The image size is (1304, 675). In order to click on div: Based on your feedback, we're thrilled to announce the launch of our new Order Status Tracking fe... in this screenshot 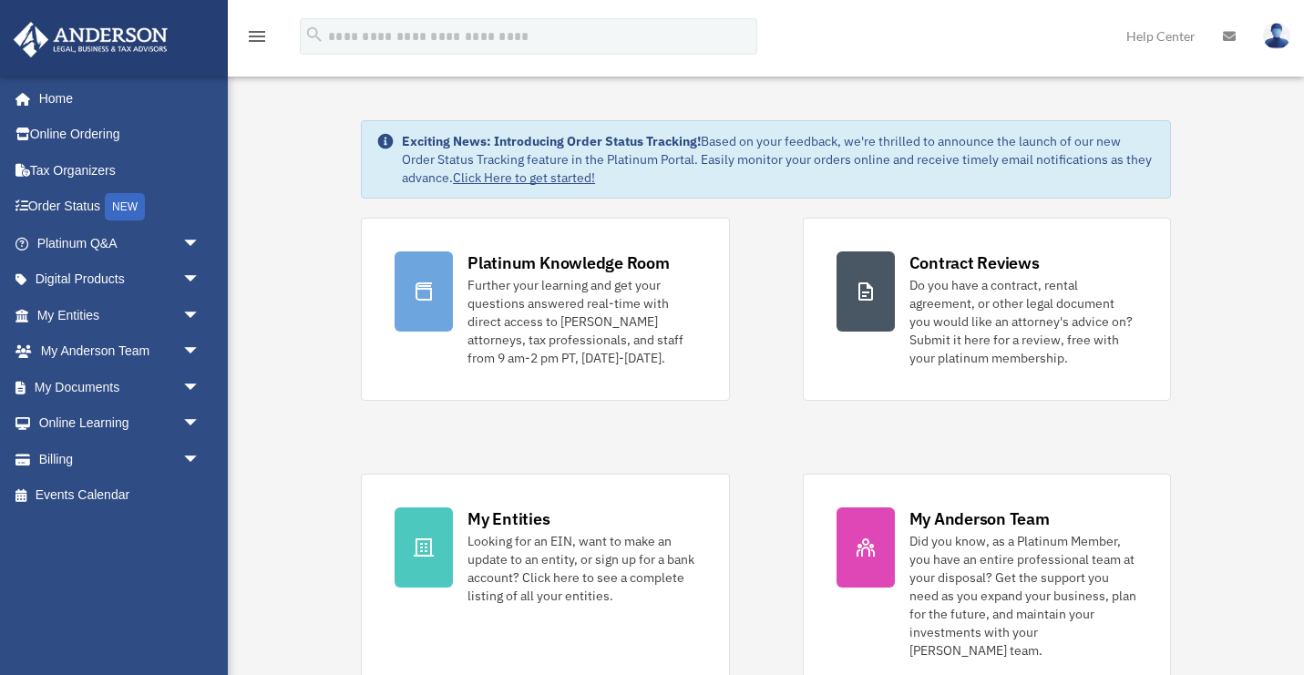, I will do `click(778, 159)`.